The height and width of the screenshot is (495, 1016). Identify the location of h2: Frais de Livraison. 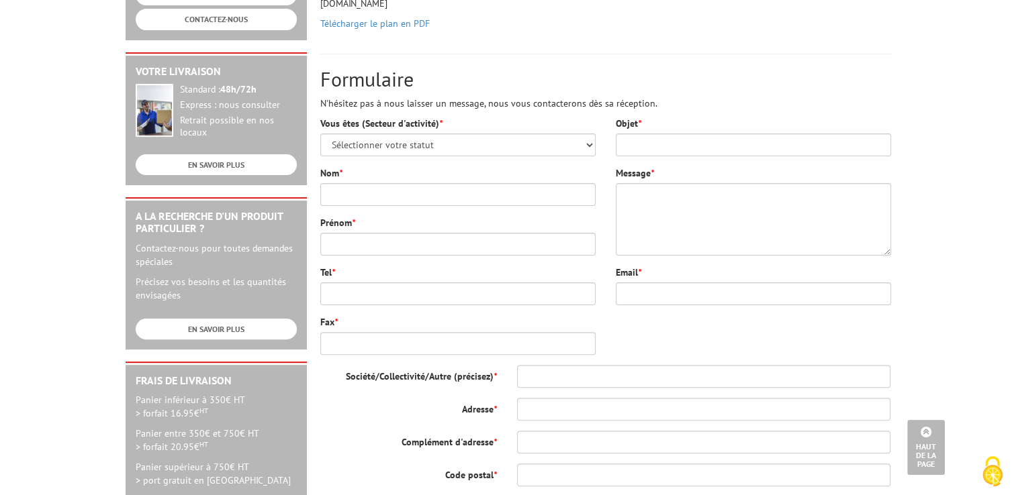
(216, 381).